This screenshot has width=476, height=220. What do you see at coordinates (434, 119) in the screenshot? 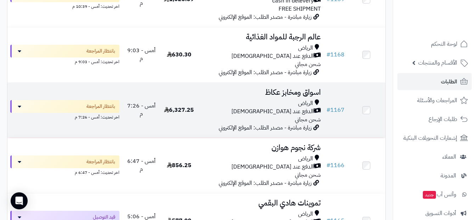
I see `a: طلبات الإرجاع` at bounding box center [434, 119].